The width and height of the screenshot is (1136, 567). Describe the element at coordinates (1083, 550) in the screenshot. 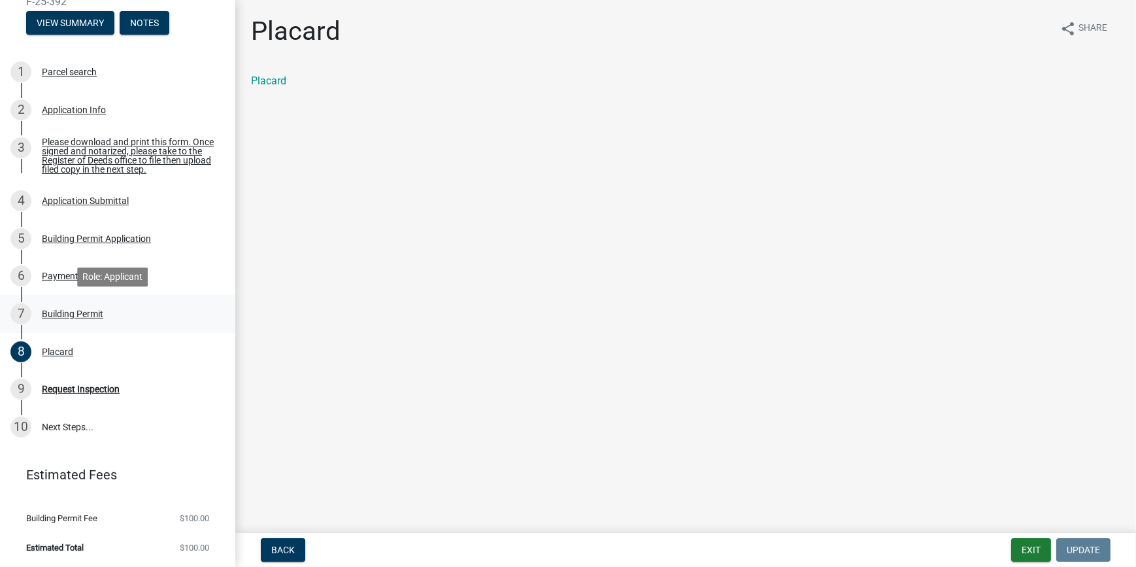

I see `span: Update` at that location.